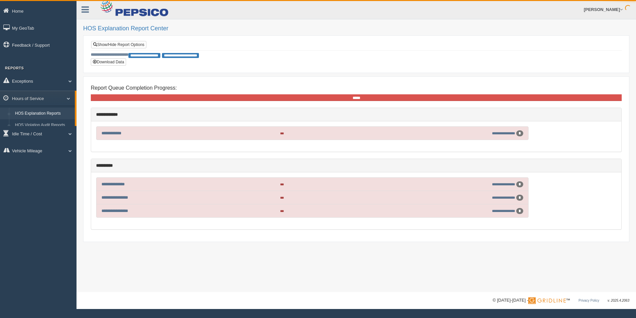  Describe the element at coordinates (357, 88) in the screenshot. I see `h4: Report Queue Completion Progress:` at that location.